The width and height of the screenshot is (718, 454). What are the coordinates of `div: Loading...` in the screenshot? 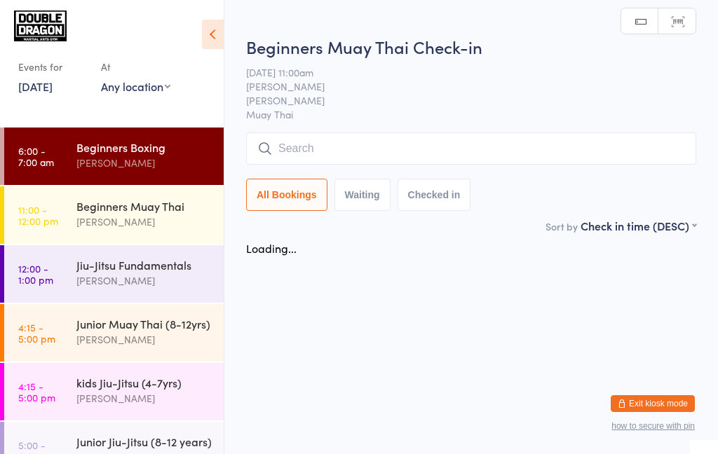 It's located at (271, 248).